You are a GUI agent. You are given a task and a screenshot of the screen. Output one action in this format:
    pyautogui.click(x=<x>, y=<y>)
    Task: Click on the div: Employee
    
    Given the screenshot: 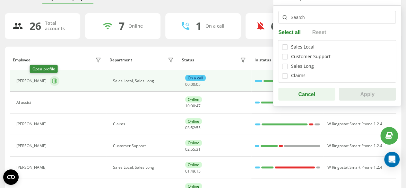 What is the action you would take?
    pyautogui.click(x=21, y=60)
    